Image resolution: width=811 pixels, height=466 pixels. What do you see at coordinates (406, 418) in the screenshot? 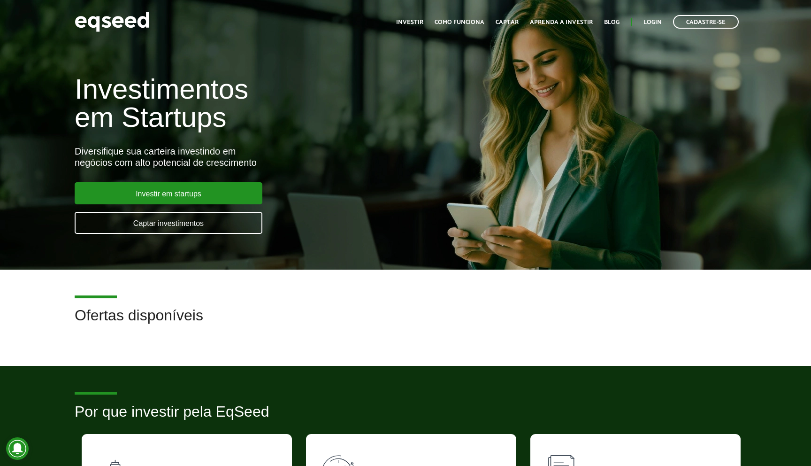
I see `h2: Por que investir pela EqSeed` at bounding box center [406, 418].